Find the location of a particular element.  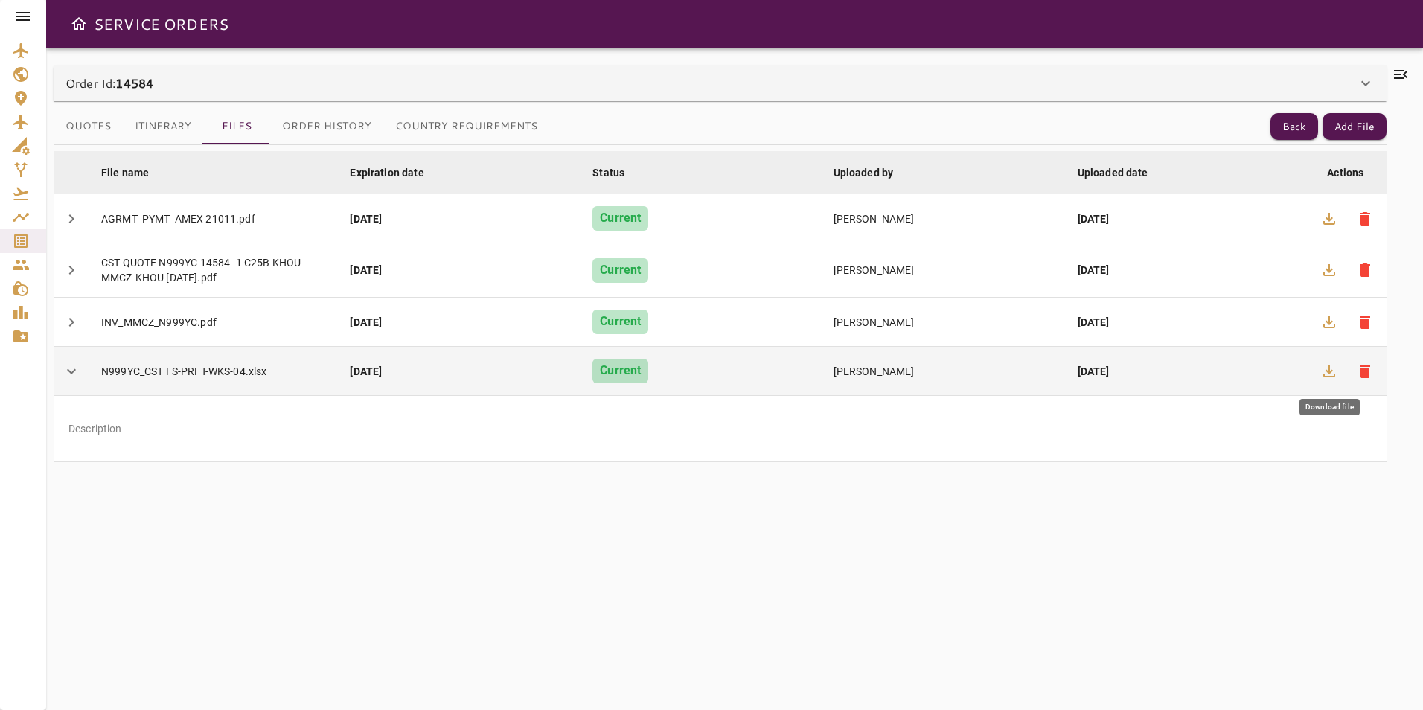

div: Uploaded by is located at coordinates (863, 173).